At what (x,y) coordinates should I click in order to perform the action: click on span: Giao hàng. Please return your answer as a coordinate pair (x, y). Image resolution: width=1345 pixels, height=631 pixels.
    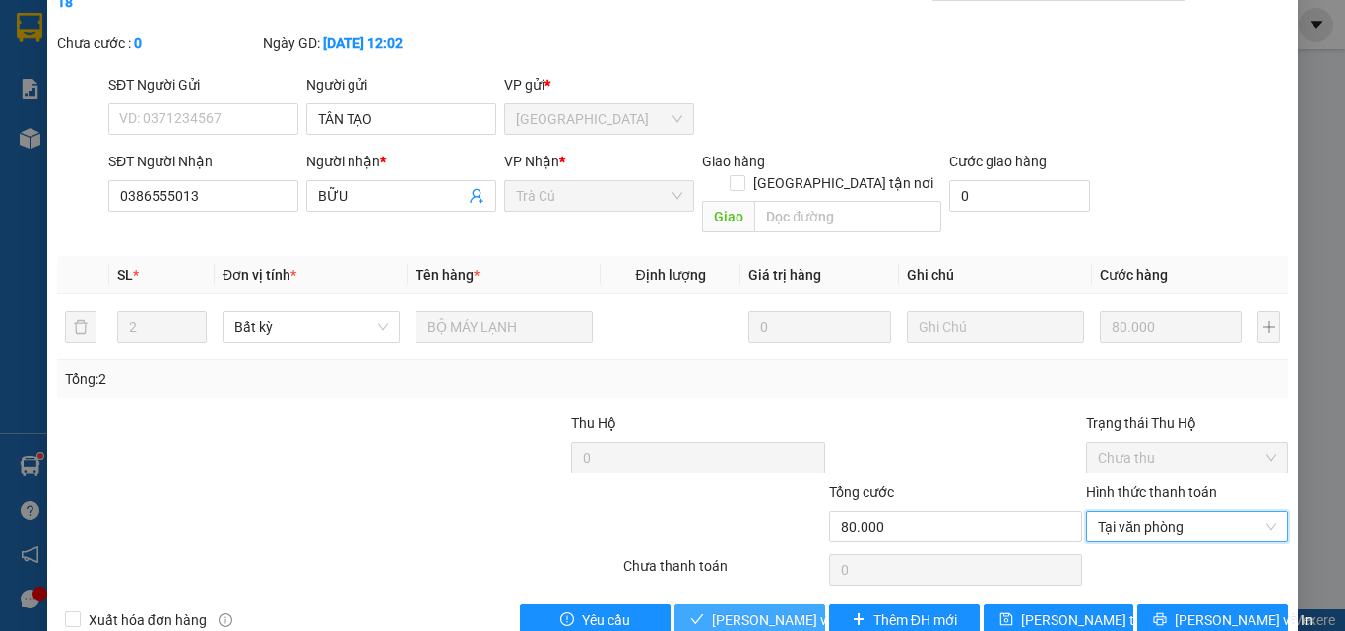
    Looking at the image, I should click on (733, 161).